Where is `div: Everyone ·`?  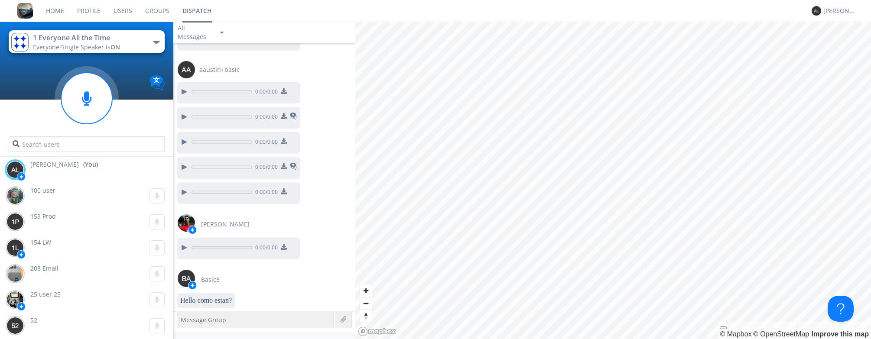
div: Everyone · is located at coordinates (81, 47).